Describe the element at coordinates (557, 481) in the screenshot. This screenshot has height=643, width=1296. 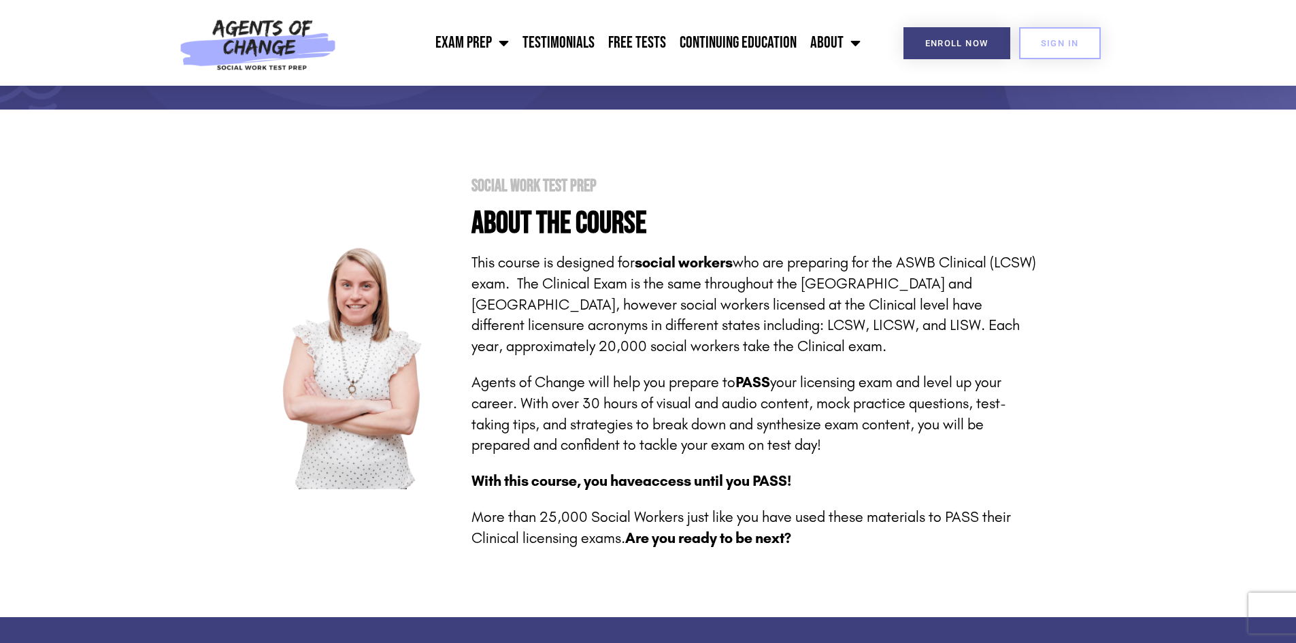
I see `span: With this course, you have` at that location.